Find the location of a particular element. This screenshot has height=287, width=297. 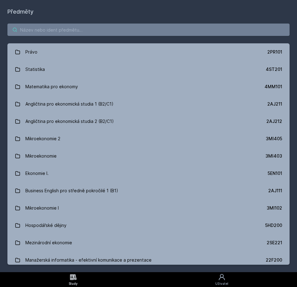

div: 5HD200 is located at coordinates (274, 226).